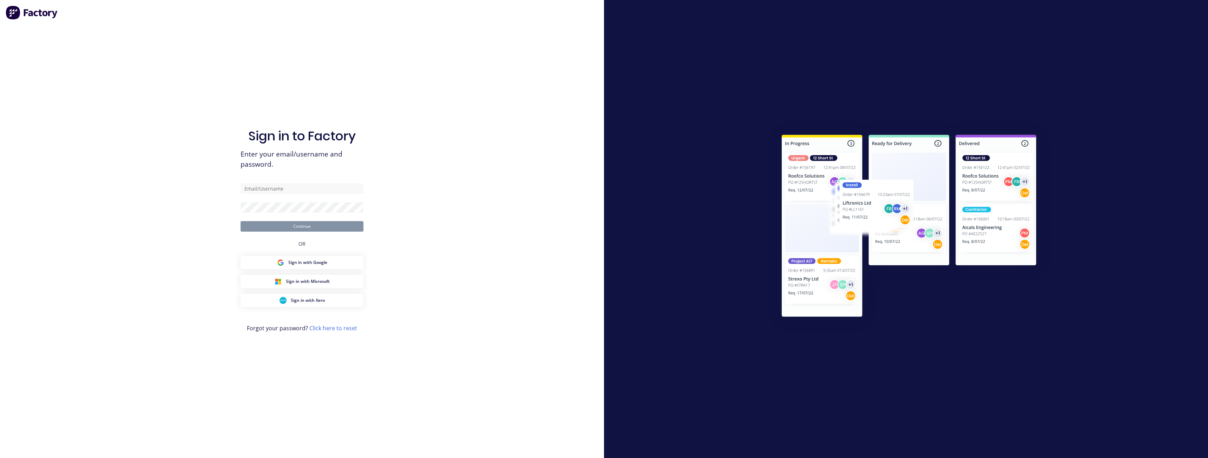 This screenshot has width=1208, height=458. Describe the element at coordinates (283, 301) in the screenshot. I see `img: Xero Sign in` at that location.